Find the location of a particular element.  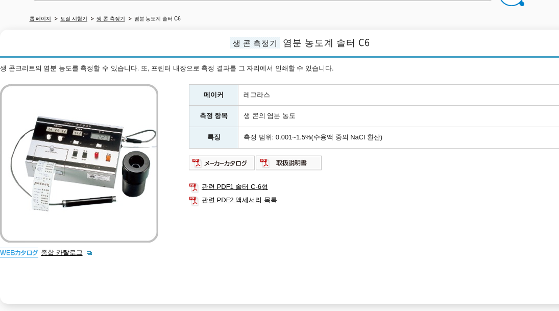

font: 관련 PDF1 솔터 C-6형 is located at coordinates (235, 186).